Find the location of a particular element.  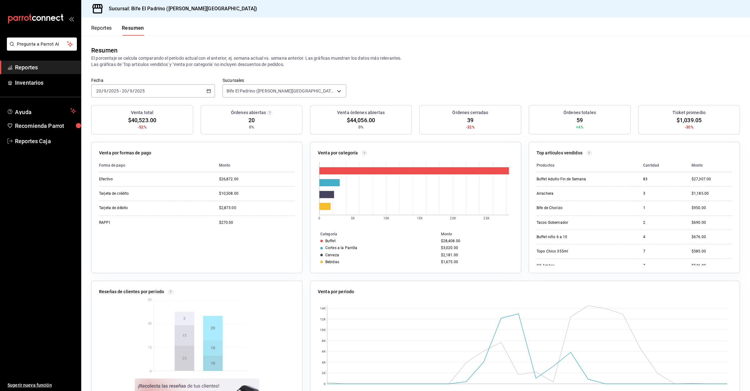

span: Inventarios is located at coordinates (45, 83).